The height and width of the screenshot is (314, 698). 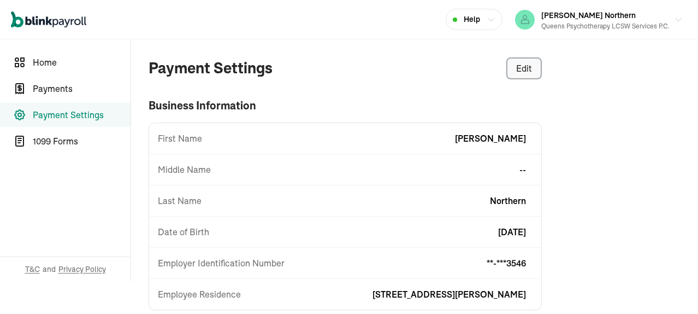 I want to click on span: Northern, so click(x=508, y=201).